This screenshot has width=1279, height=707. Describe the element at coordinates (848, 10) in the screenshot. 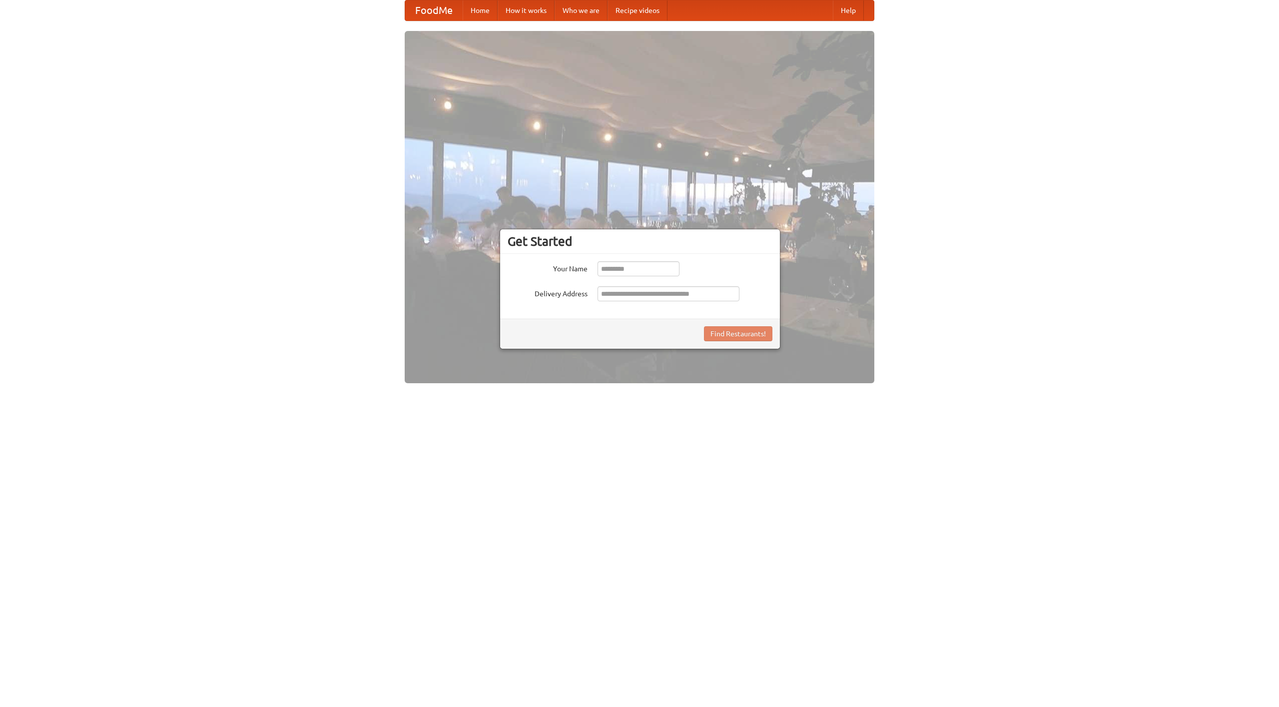

I see `a: Help` at that location.